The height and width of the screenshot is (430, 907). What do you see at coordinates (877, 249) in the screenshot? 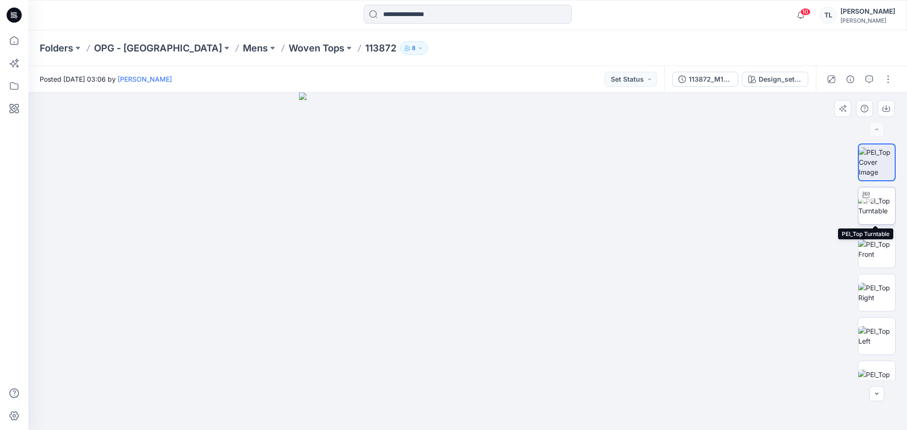
I see `img: PEI_Top Front` at bounding box center [877, 249].